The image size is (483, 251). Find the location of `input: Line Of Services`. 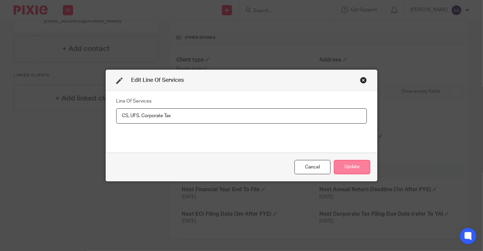

input: Line Of Services is located at coordinates (242, 116).